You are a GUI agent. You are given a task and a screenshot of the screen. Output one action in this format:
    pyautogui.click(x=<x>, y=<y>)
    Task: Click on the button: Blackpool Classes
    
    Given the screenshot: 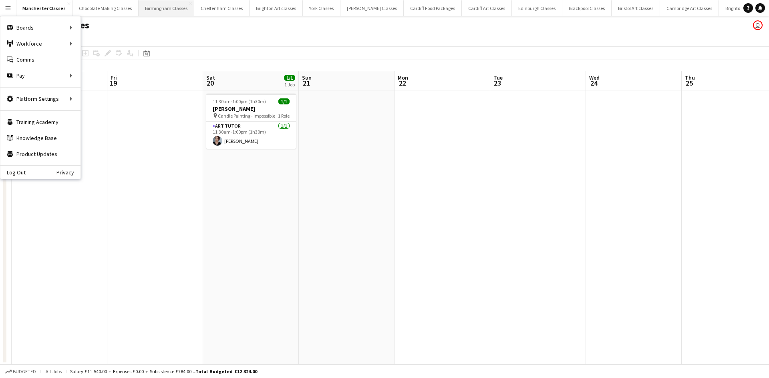 What is the action you would take?
    pyautogui.click(x=587, y=8)
    